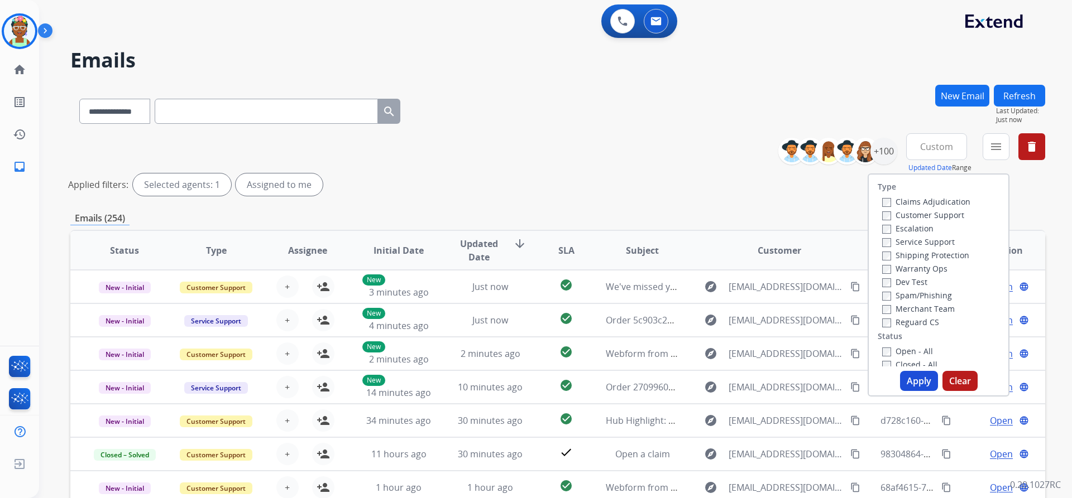 The image size is (1072, 498). Describe the element at coordinates (886, 296) in the screenshot. I see `input: Spam/Phishing` at that location.